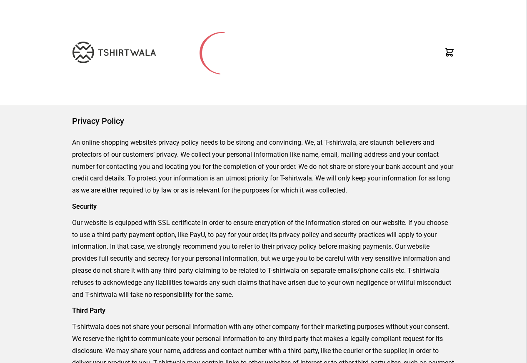 The image size is (527, 363). I want to click on p: Our website is equipped with SSL certificate in order to ensure encryption of the information sto..., so click(263, 259).